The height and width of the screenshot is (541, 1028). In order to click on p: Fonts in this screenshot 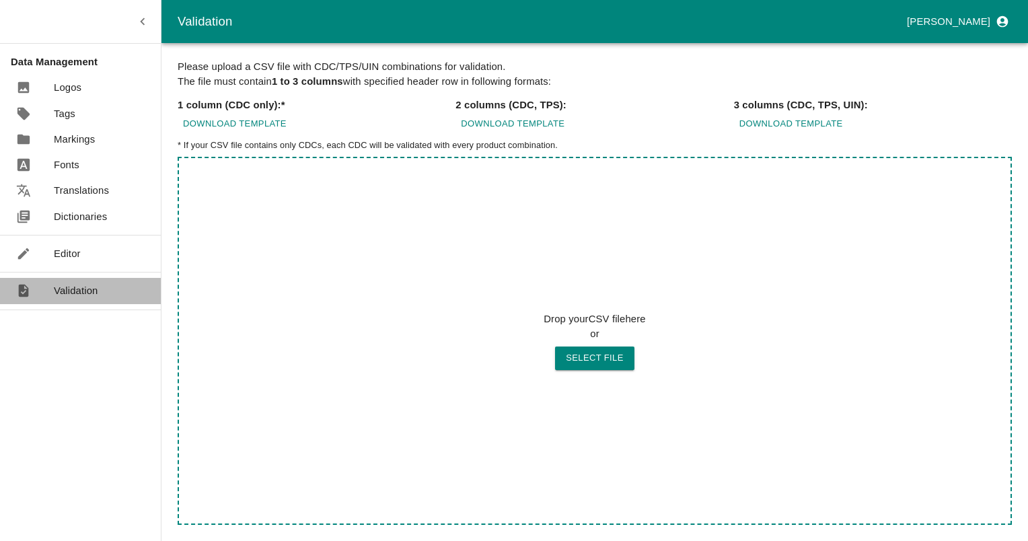, I will do `click(67, 165)`.